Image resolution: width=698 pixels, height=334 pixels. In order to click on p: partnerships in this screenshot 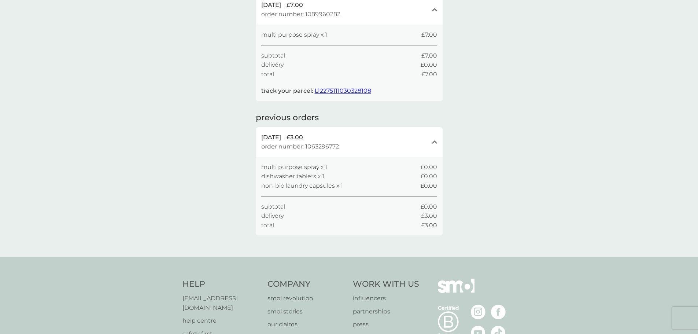, I will do `click(386, 312)`.